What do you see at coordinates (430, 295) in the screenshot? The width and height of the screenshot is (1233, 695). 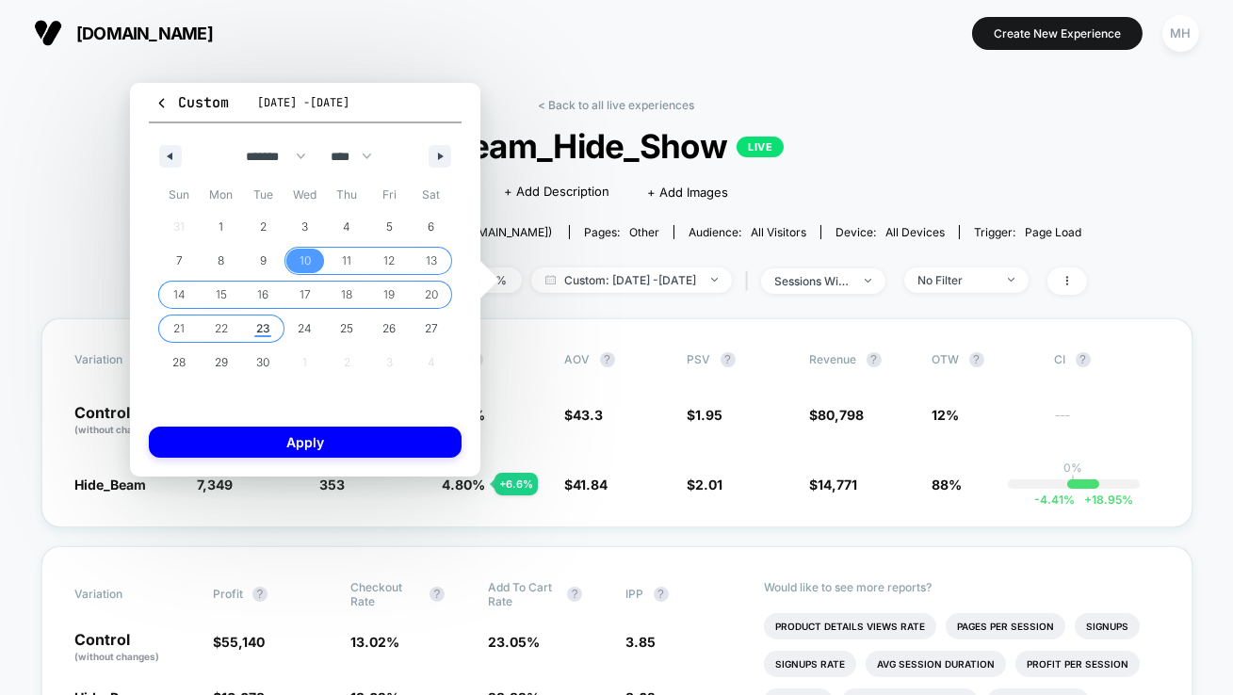 I see `button: 20` at bounding box center [430, 295].